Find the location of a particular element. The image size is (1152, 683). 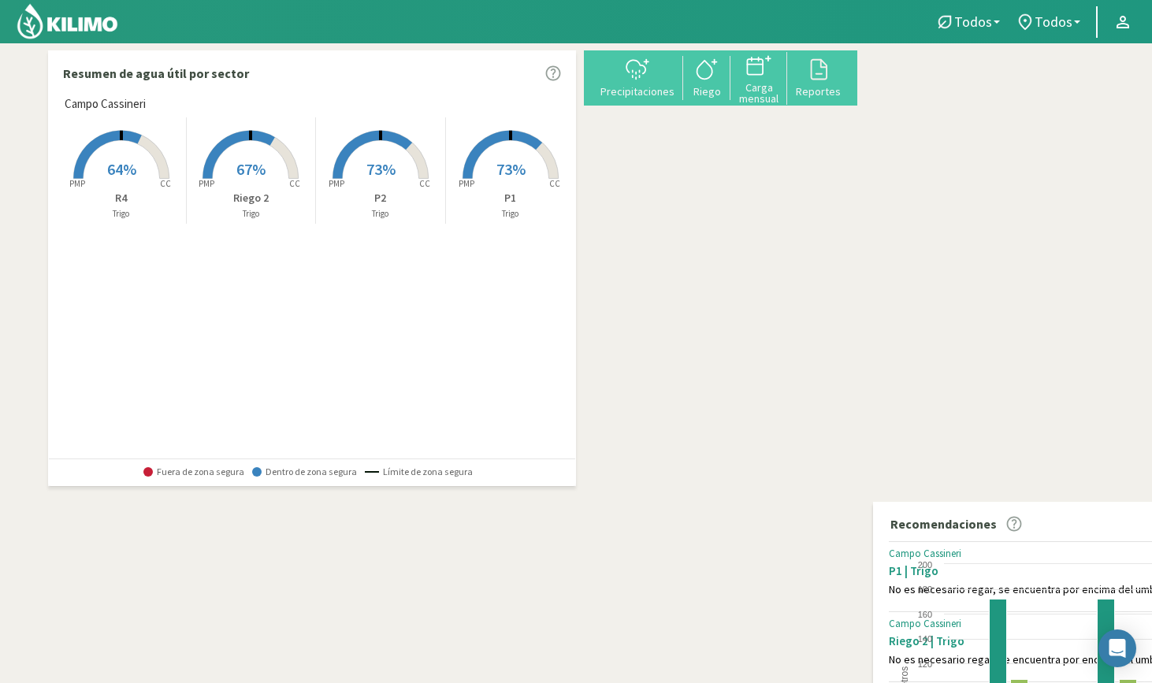

img: Kilimo is located at coordinates (67, 21).